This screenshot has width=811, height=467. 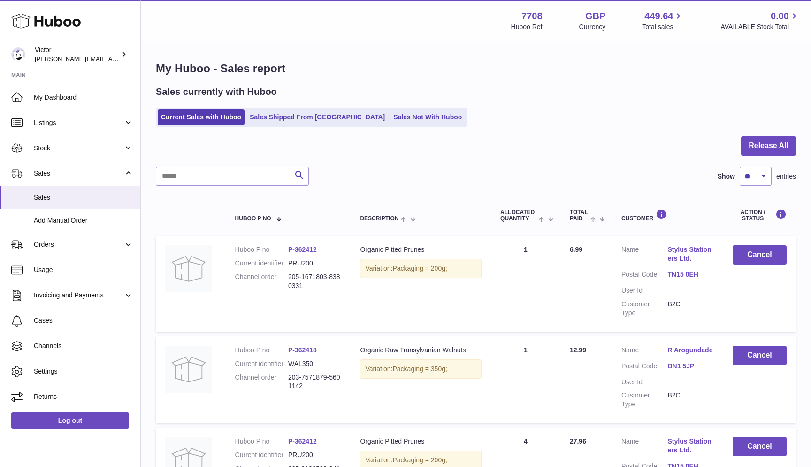 I want to click on dd: WAL350, so click(x=315, y=363).